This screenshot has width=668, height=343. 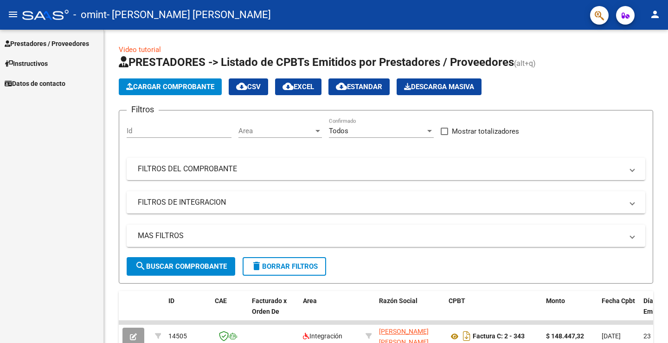 What do you see at coordinates (618, 311) in the screenshot?
I see `datatable-header-cell: Fecha Cpbt` at bounding box center [618, 311].